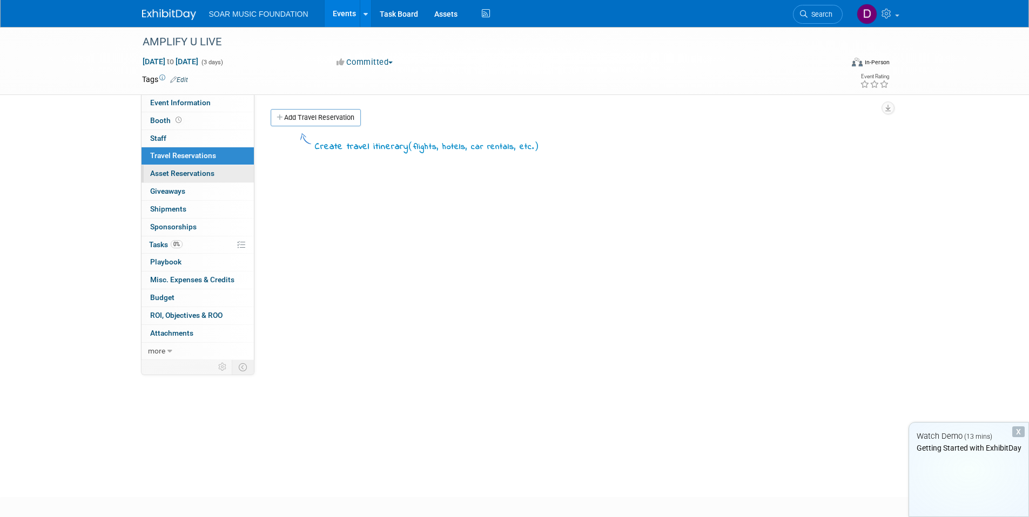  What do you see at coordinates (158, 138) in the screenshot?
I see `span: Staff` at bounding box center [158, 138].